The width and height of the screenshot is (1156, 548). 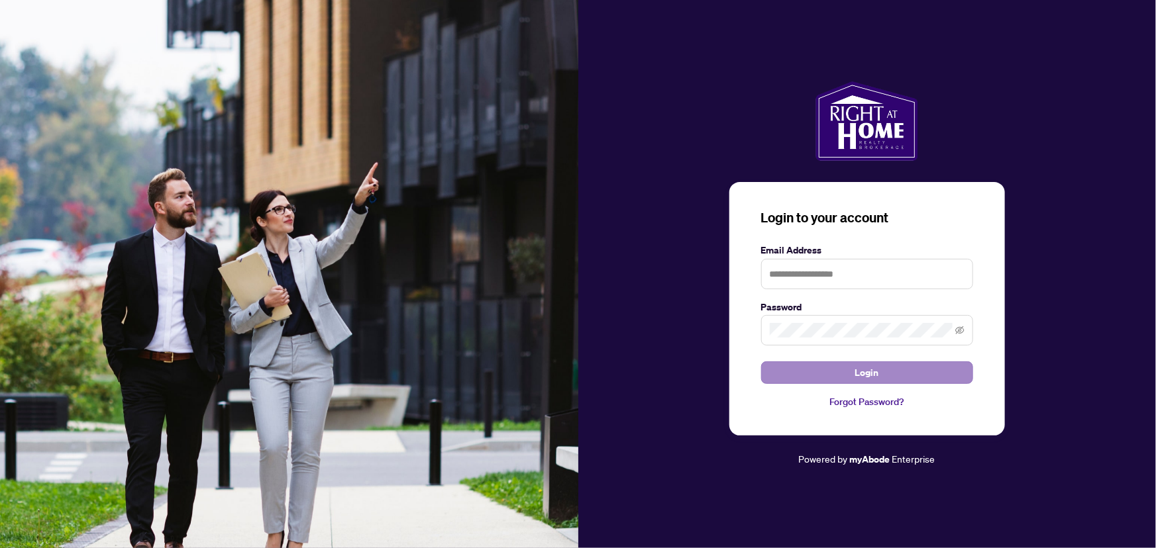 I want to click on a: myAbode, so click(x=870, y=460).